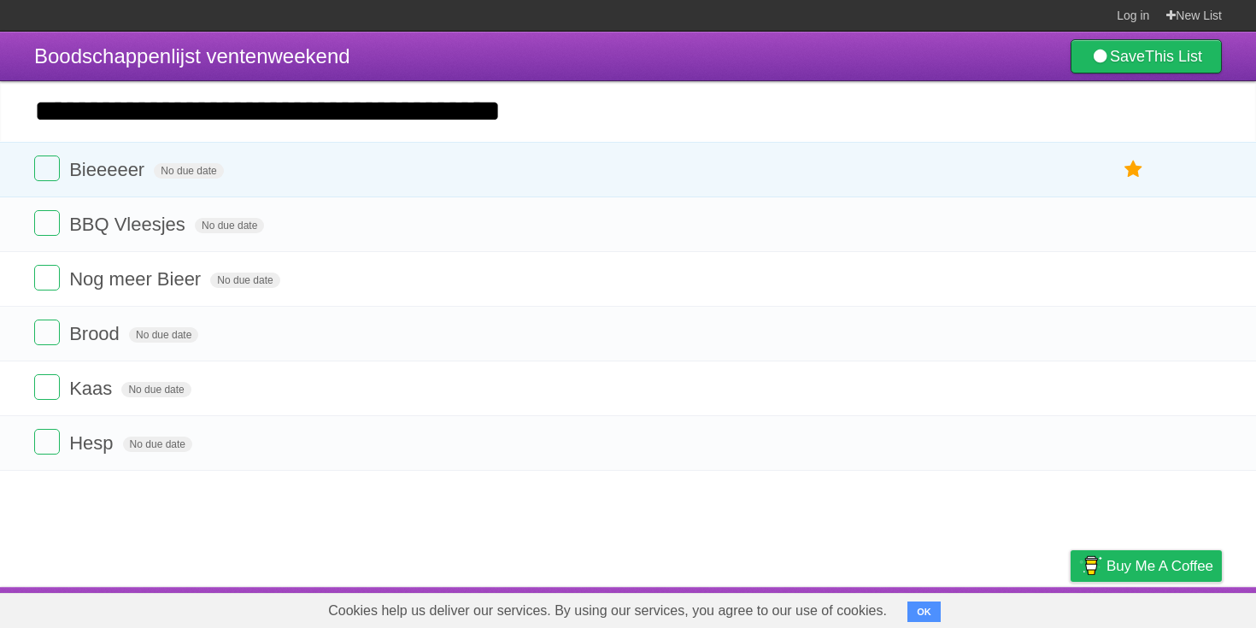 This screenshot has width=1256, height=628. Describe the element at coordinates (1173, 56) in the screenshot. I see `b: This List` at that location.